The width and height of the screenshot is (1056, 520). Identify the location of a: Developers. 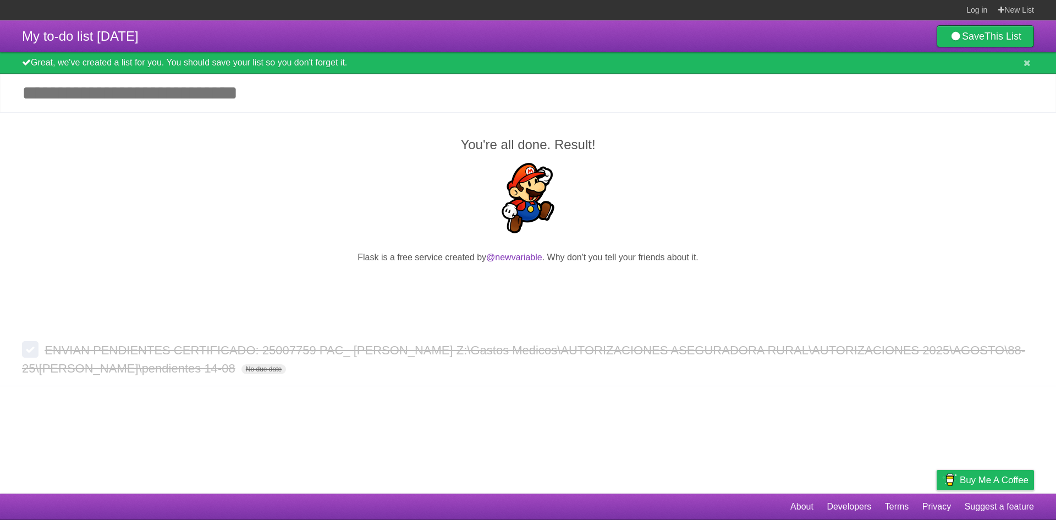
(849, 507).